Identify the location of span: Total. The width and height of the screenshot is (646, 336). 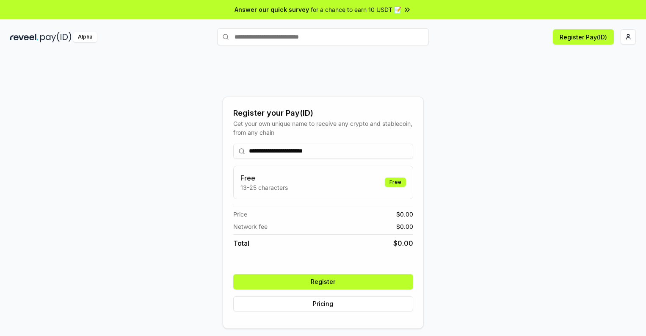
(241, 243).